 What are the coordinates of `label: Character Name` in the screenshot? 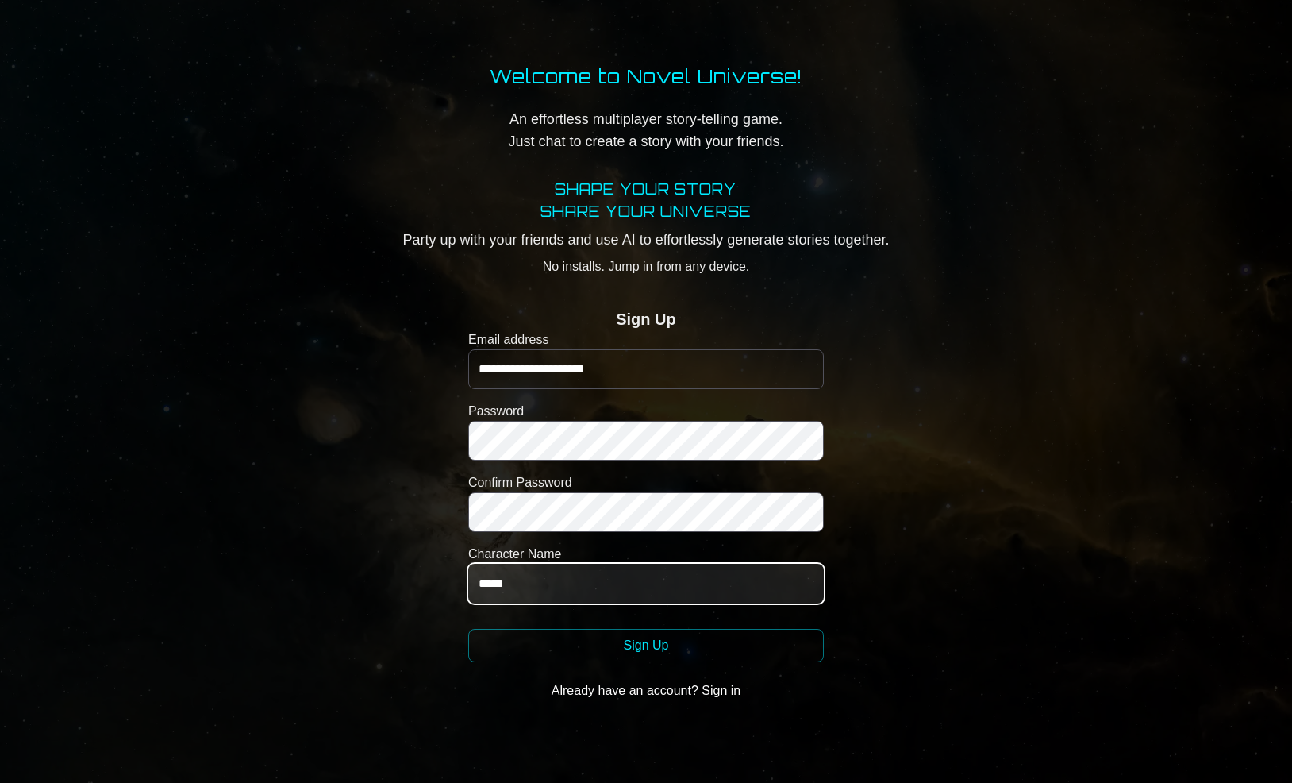 It's located at (646, 554).